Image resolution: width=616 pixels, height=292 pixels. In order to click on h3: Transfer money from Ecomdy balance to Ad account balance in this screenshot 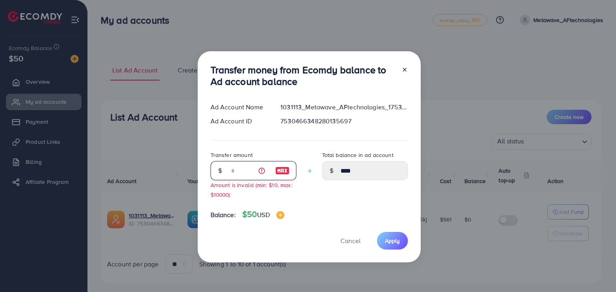, I will do `click(303, 76)`.